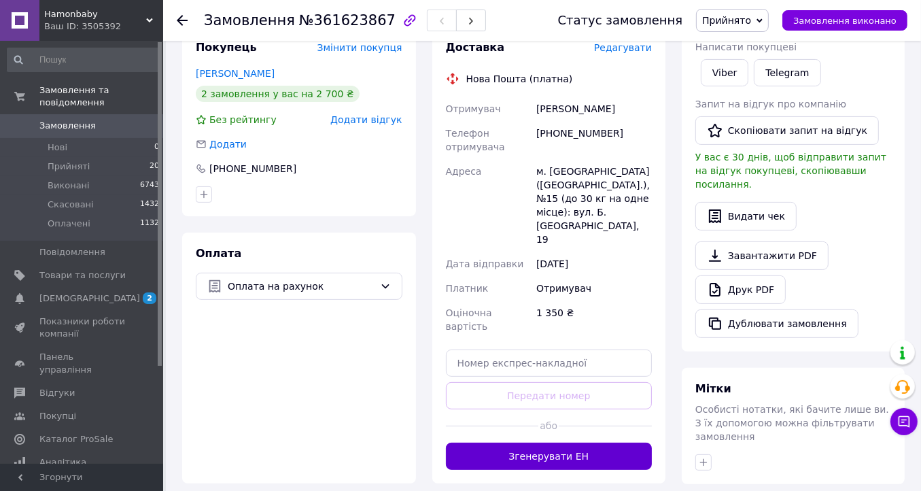 The height and width of the screenshot is (491, 921). What do you see at coordinates (82, 275) in the screenshot?
I see `span: Товари та послуги` at bounding box center [82, 275].